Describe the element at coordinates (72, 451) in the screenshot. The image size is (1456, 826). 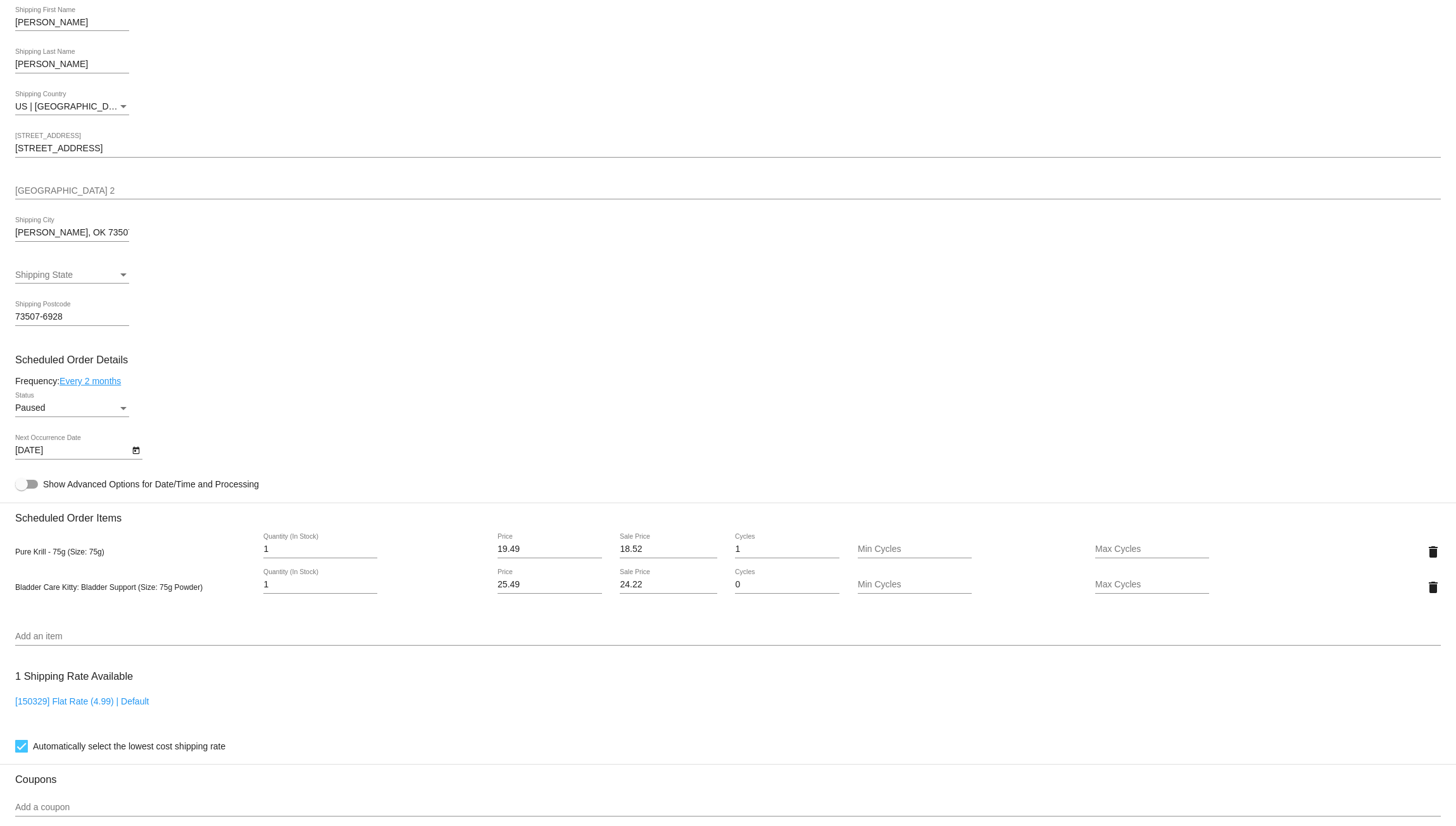
I see `input: Next Occurrence Date` at that location.